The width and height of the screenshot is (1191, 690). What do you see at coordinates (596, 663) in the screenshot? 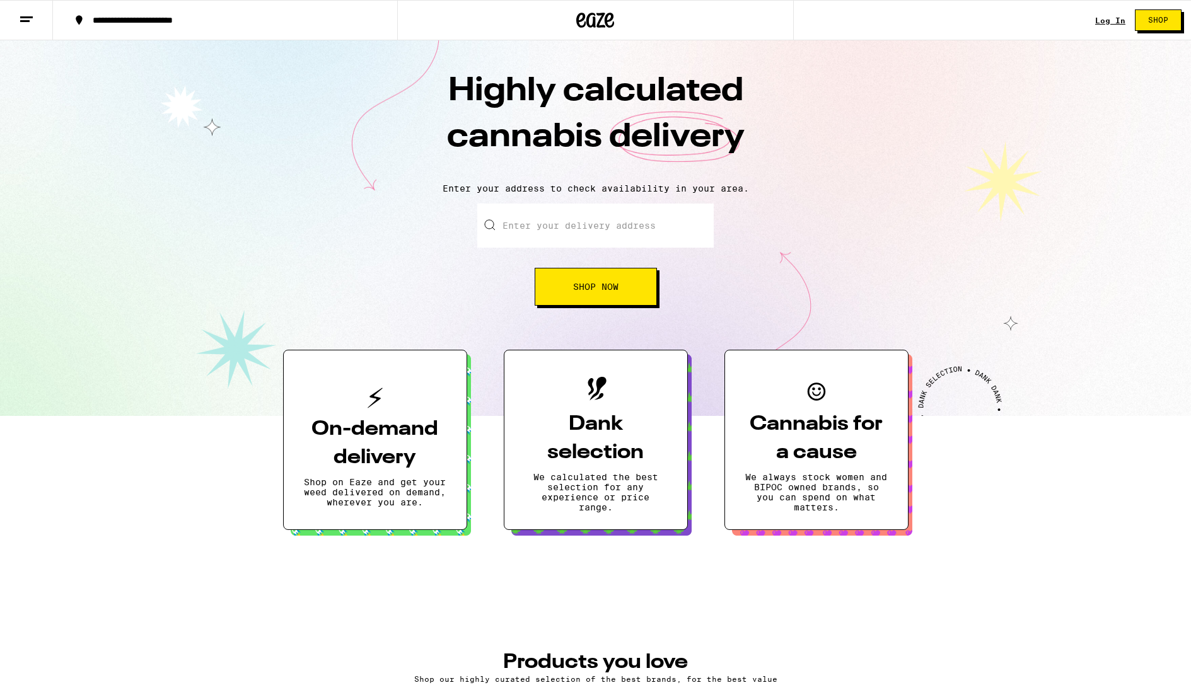
I see `h3: PRODUCTS YOU LOVE` at bounding box center [596, 663].